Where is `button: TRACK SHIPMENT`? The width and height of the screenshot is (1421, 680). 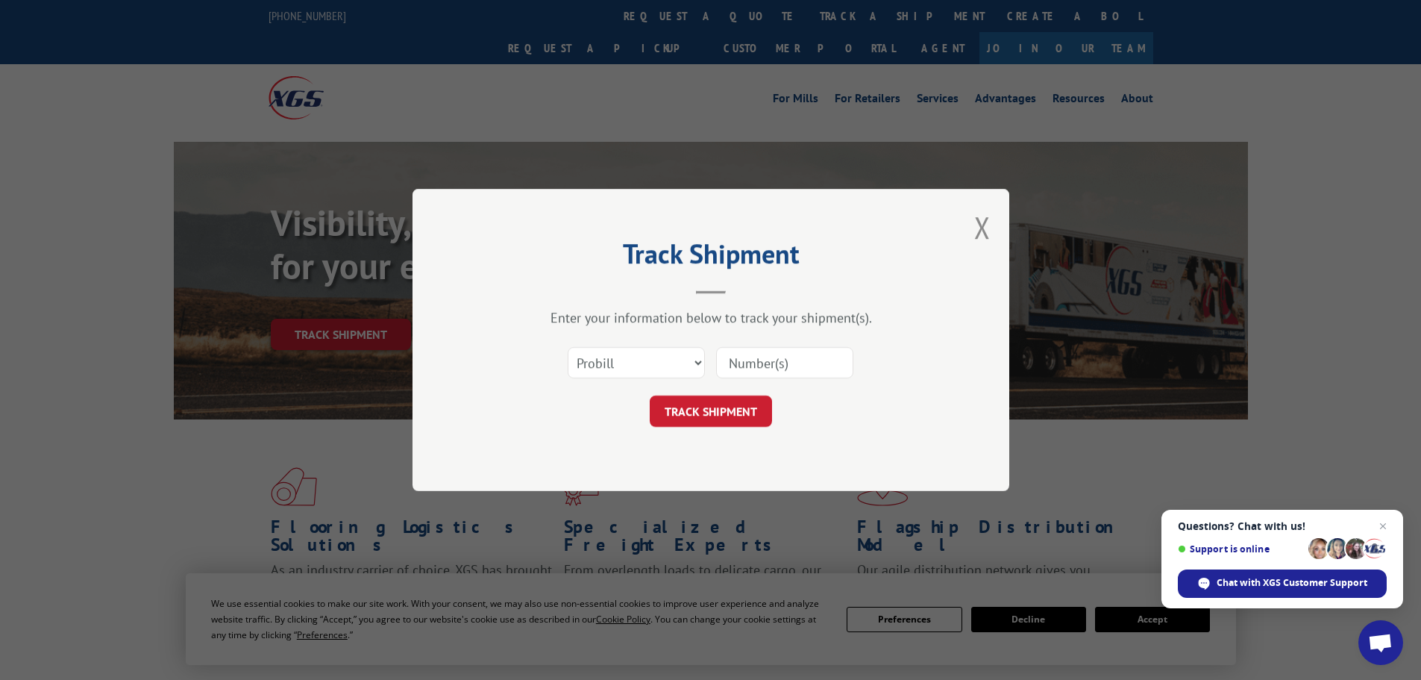
button: TRACK SHIPMENT is located at coordinates (711, 411).